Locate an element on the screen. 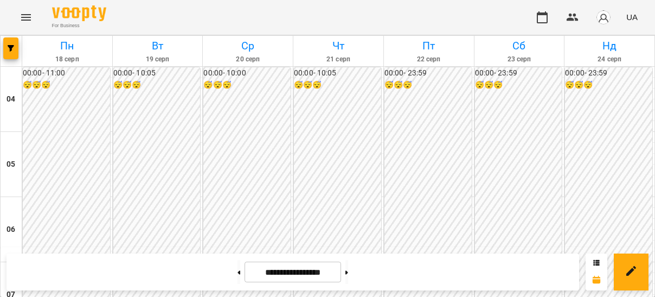 Image resolution: width=655 pixels, height=297 pixels. img: avatar_s.png is located at coordinates (604, 17).